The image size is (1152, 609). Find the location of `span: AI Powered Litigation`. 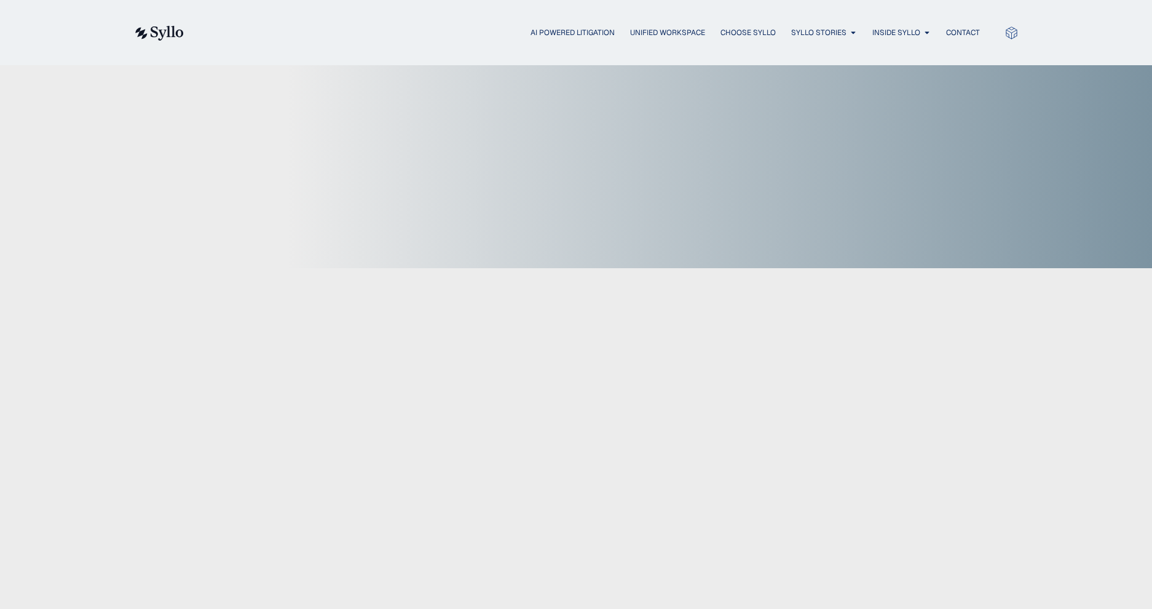

span: AI Powered Litigation is located at coordinates (573, 33).